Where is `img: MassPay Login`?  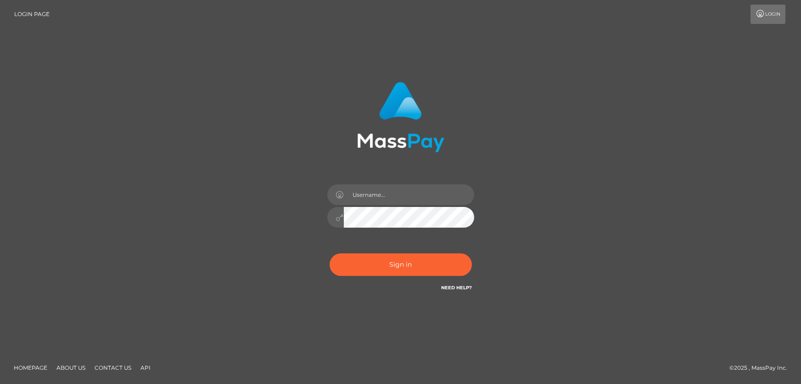
img: MassPay Login is located at coordinates (401, 117).